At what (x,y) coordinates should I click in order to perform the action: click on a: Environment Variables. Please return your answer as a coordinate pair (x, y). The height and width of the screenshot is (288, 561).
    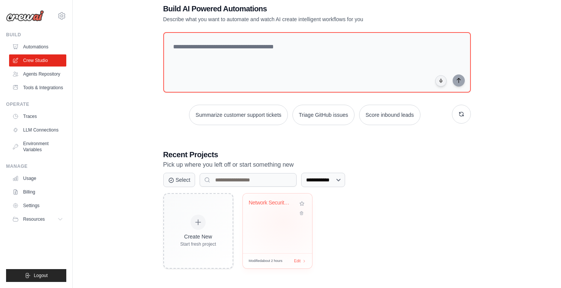
    Looking at the image, I should click on (37, 147).